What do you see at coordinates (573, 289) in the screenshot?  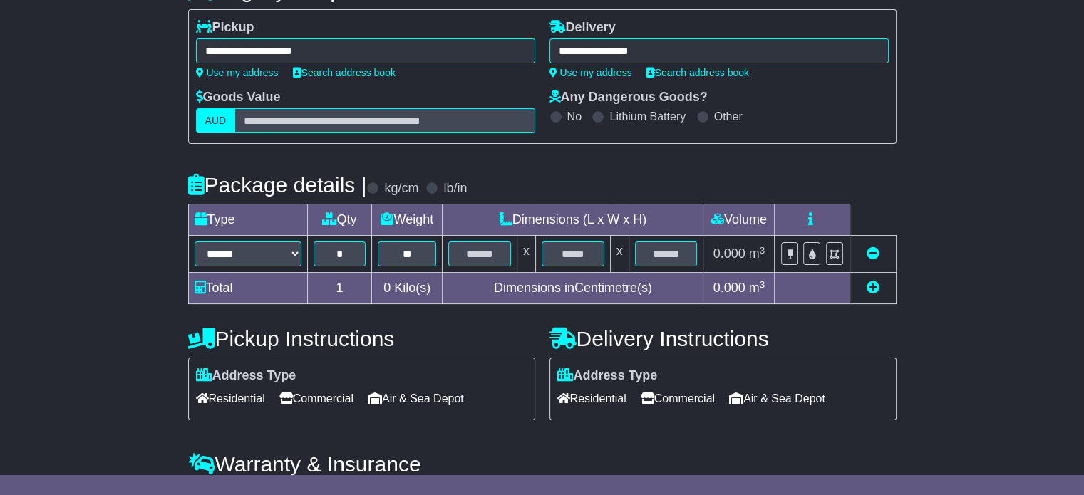 I see `td: Dimensions in Centimetre(s)` at bounding box center [573, 289].